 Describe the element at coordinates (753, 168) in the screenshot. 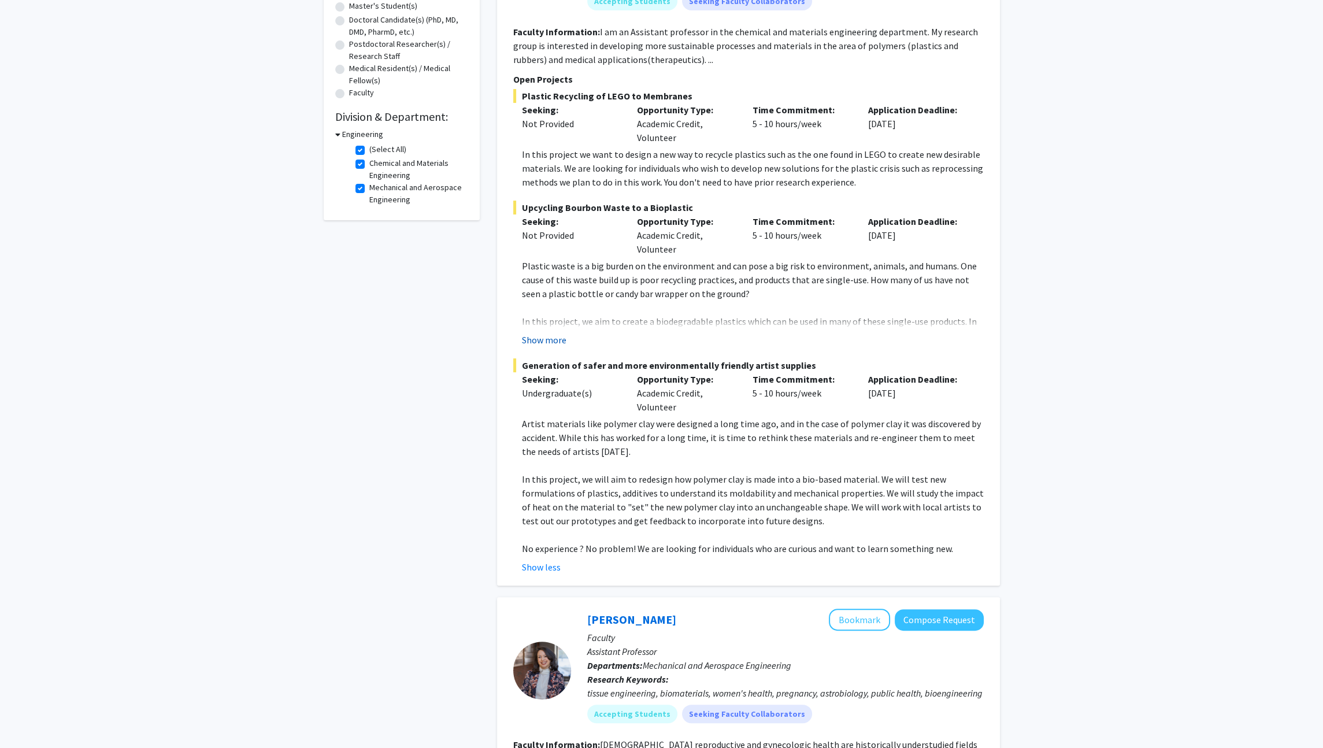

I see `p: In this project we want to design a new way to recycle plastics such as the one found in LEGO to ...` at that location.